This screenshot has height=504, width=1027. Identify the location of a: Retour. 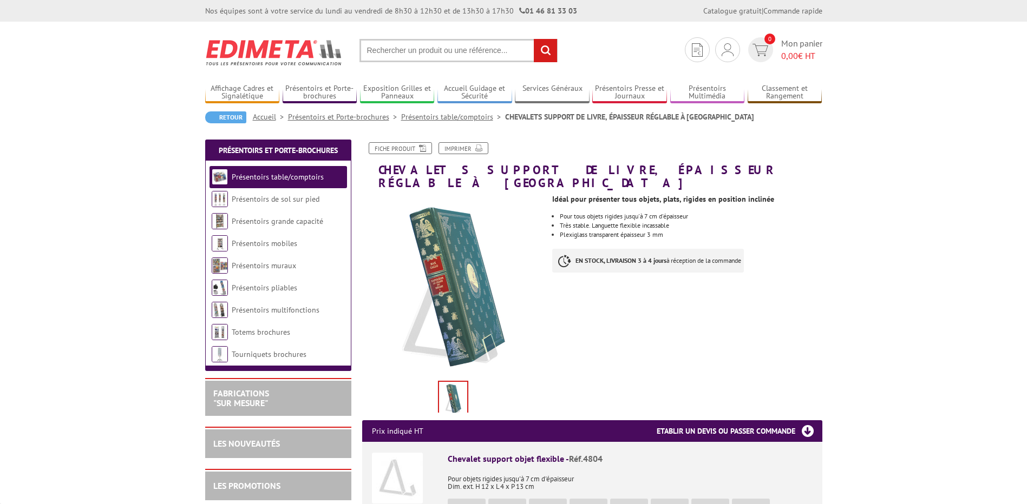
(226, 117).